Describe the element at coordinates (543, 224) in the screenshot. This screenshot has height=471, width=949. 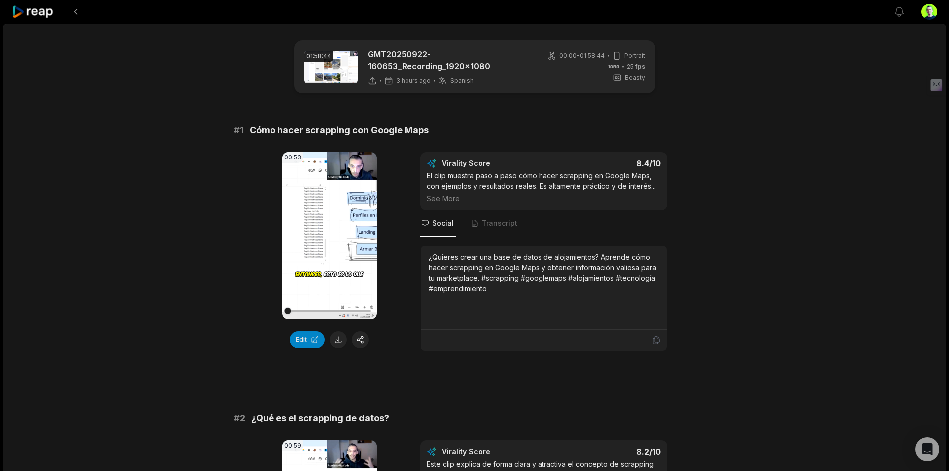
I see `nav: Tabs` at that location.